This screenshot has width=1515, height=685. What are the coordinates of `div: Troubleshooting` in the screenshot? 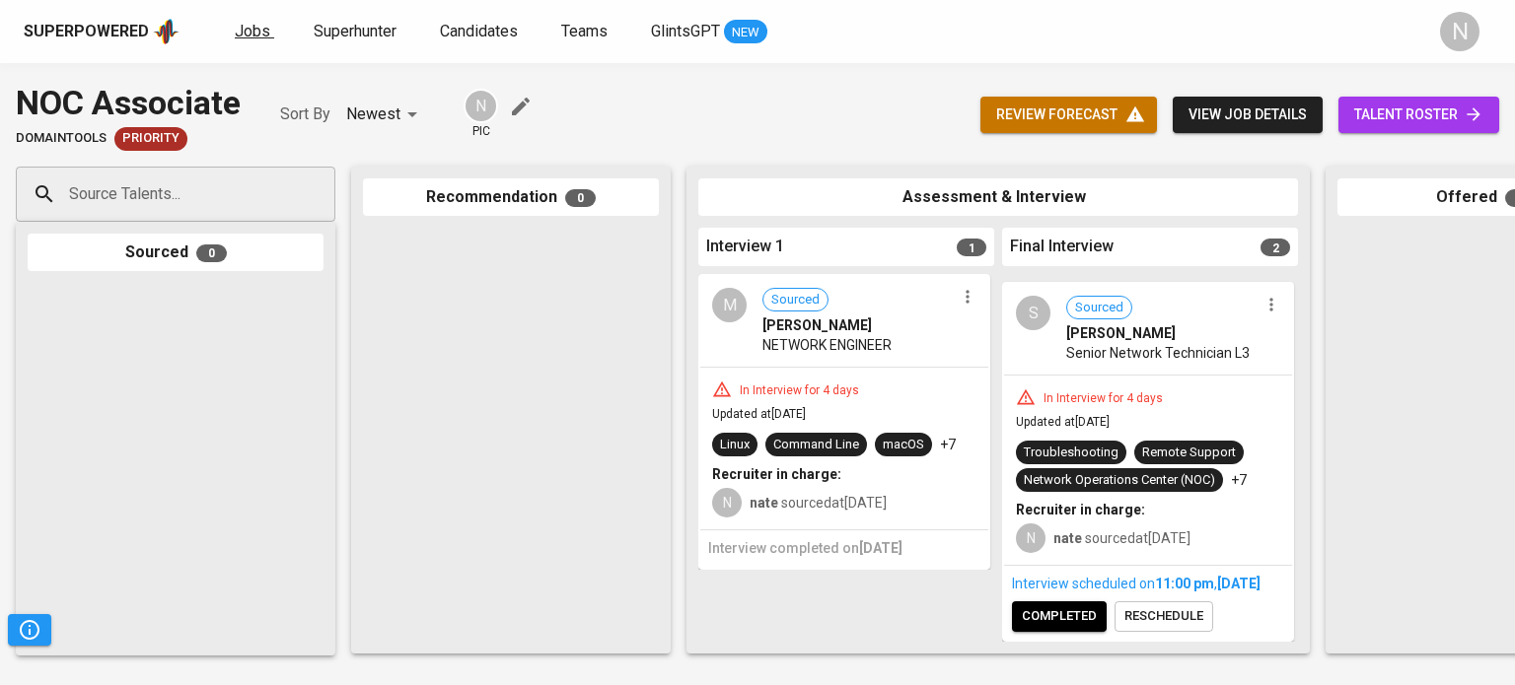 It's located at (1071, 453).